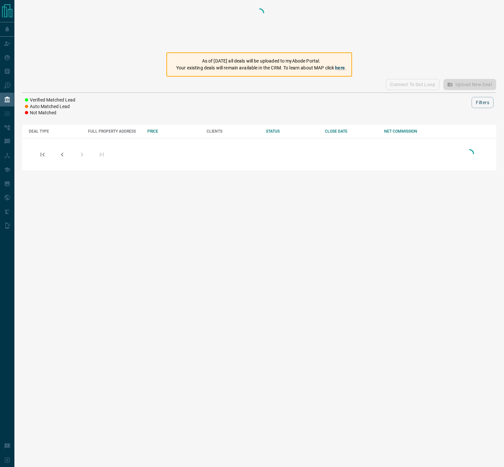 This screenshot has height=467, width=504. What do you see at coordinates (340, 68) in the screenshot?
I see `a: here` at bounding box center [340, 68].